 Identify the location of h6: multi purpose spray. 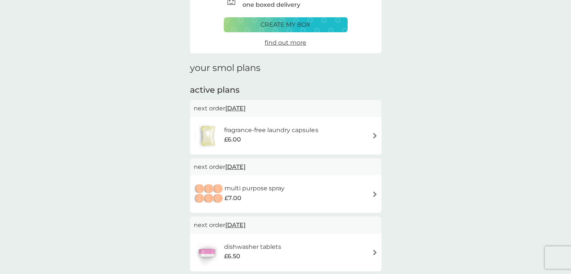
(254, 188).